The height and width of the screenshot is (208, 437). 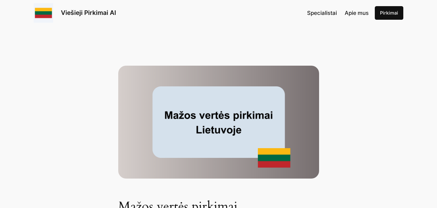 I want to click on span: Specialistai, so click(x=322, y=13).